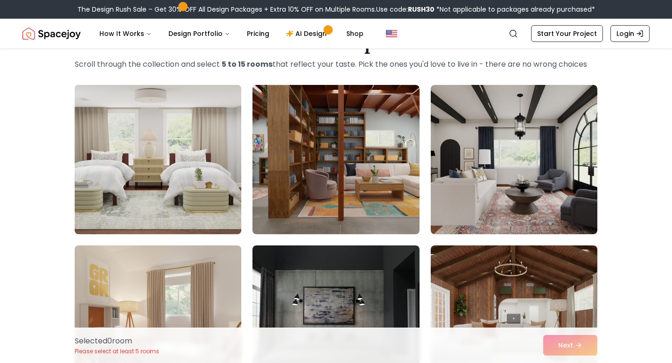 This screenshot has width=672, height=363. Describe the element at coordinates (308, 34) in the screenshot. I see `a: AI Design` at that location.